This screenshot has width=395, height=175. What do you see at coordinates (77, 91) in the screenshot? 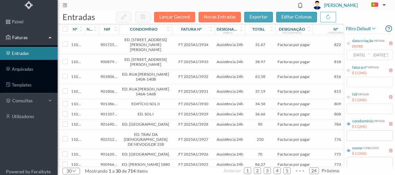
I see `span: 110966` at bounding box center [77, 91].